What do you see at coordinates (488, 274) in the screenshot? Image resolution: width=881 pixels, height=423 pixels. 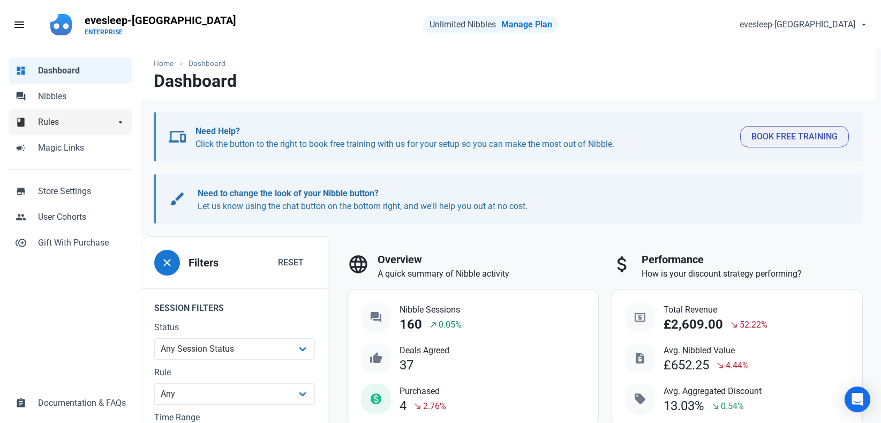 I see `p: A quick summary of Nibble activity` at bounding box center [488, 274].